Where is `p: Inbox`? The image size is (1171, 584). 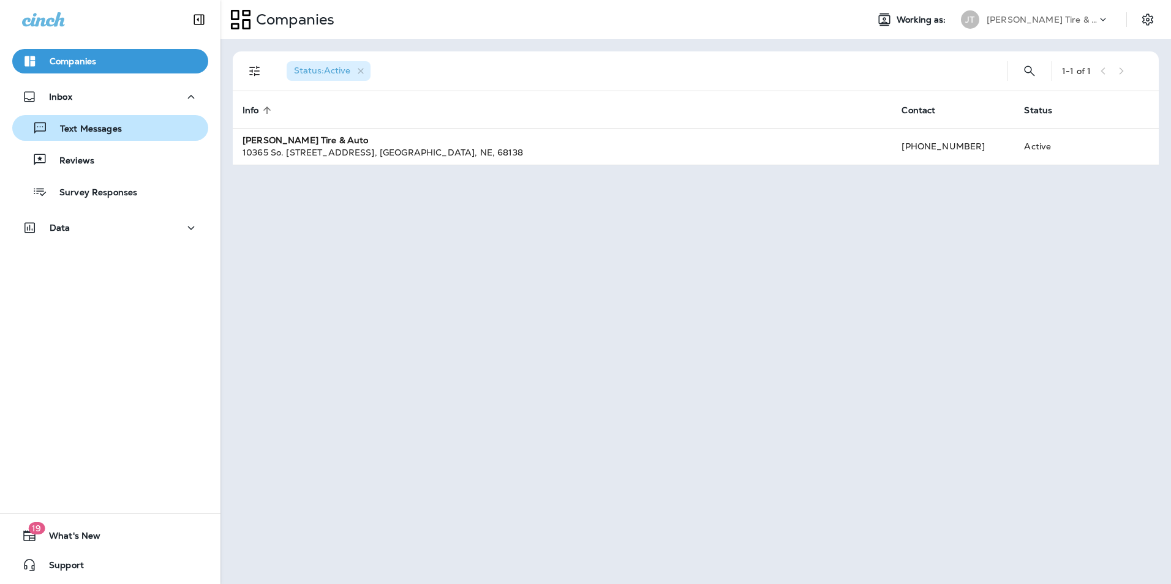 p: Inbox is located at coordinates (61, 97).